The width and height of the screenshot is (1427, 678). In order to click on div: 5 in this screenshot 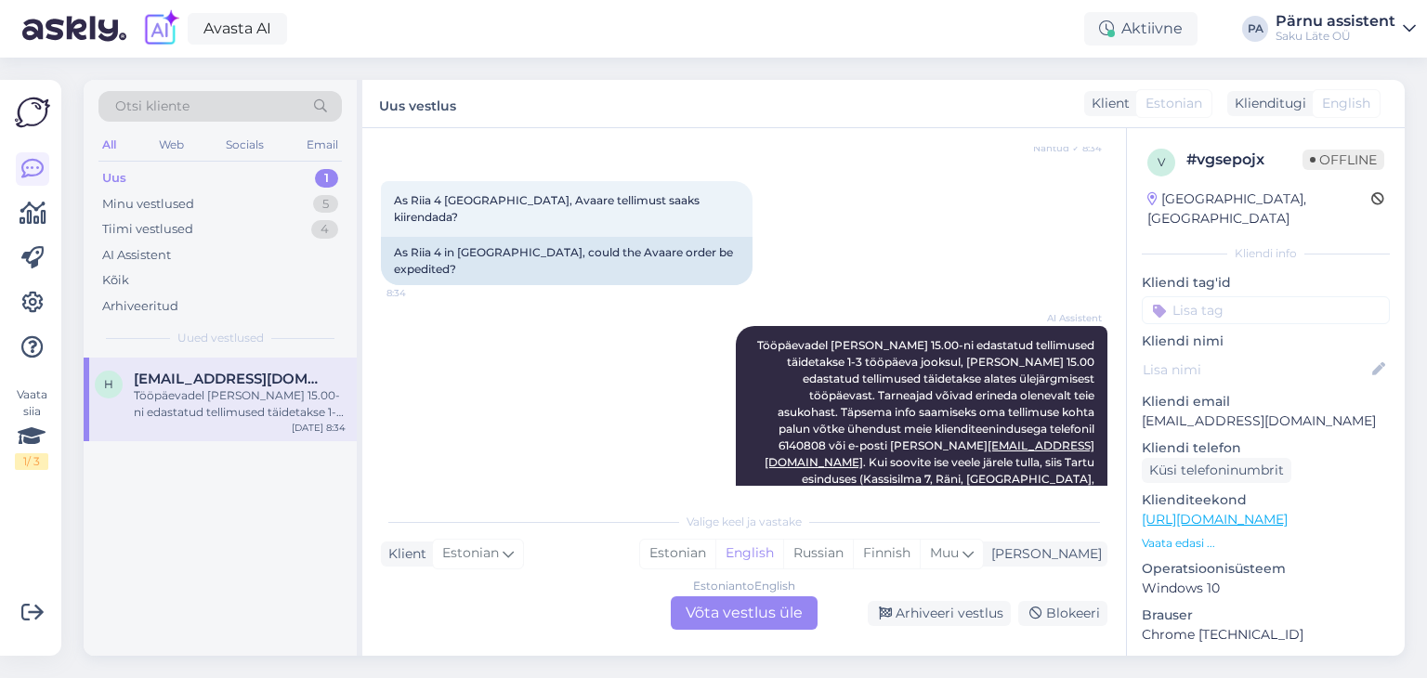, I will do `click(325, 204)`.